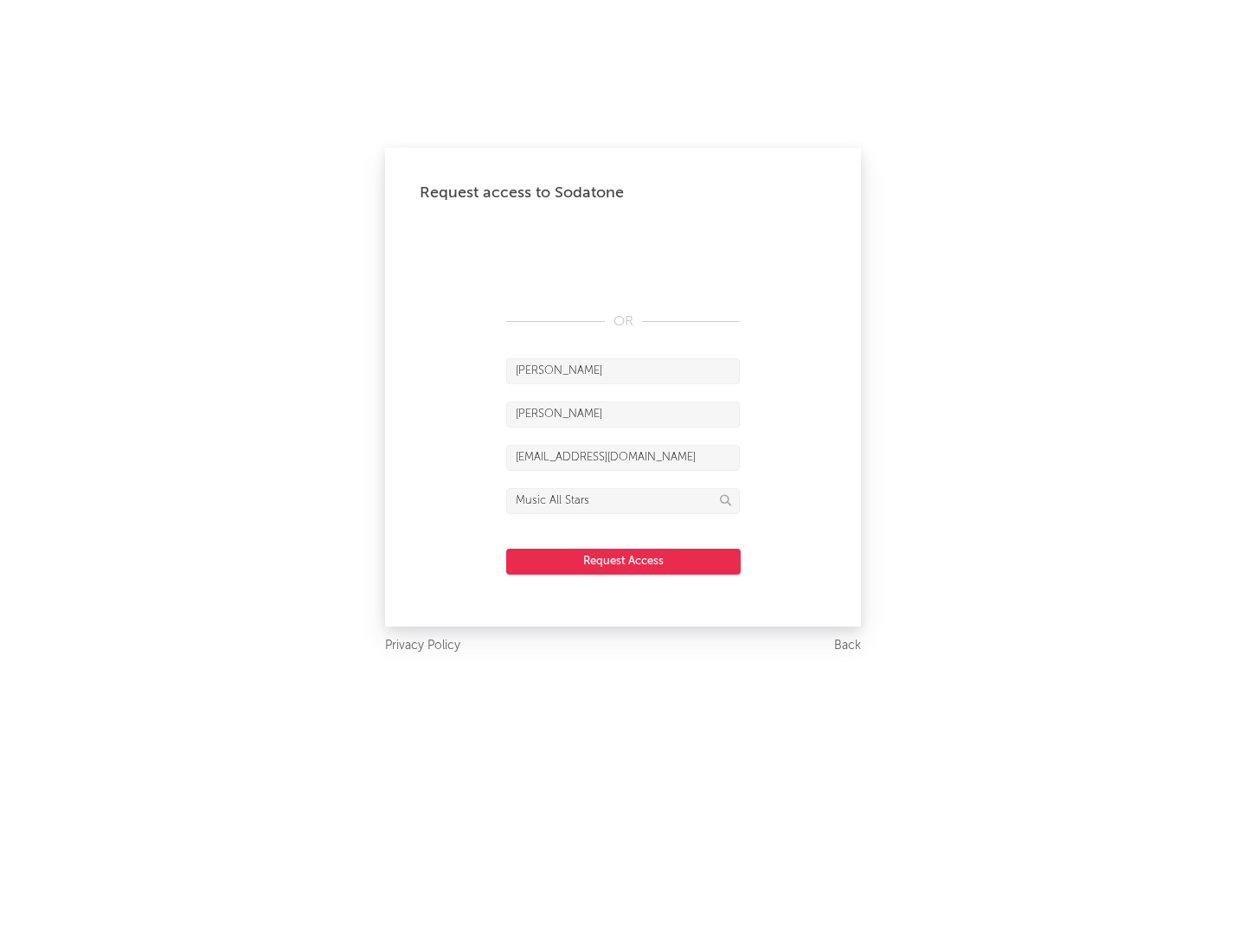 The image size is (1246, 952). I want to click on a: Back, so click(847, 646).